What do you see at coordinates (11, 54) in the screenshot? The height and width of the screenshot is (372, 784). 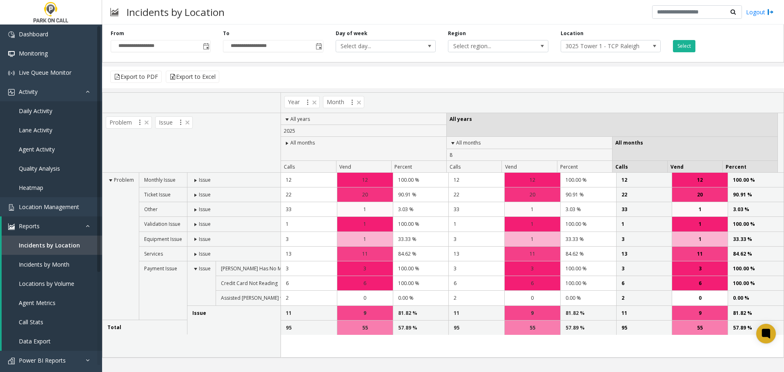 I see `img: 'icon'` at bounding box center [11, 54].